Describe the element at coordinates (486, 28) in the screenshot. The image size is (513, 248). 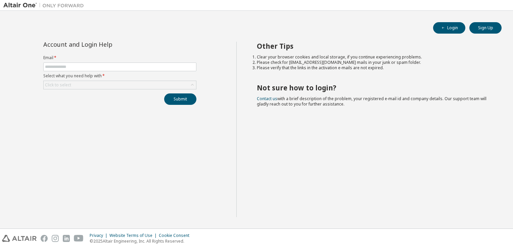
I see `button: Sign Up` at that location.